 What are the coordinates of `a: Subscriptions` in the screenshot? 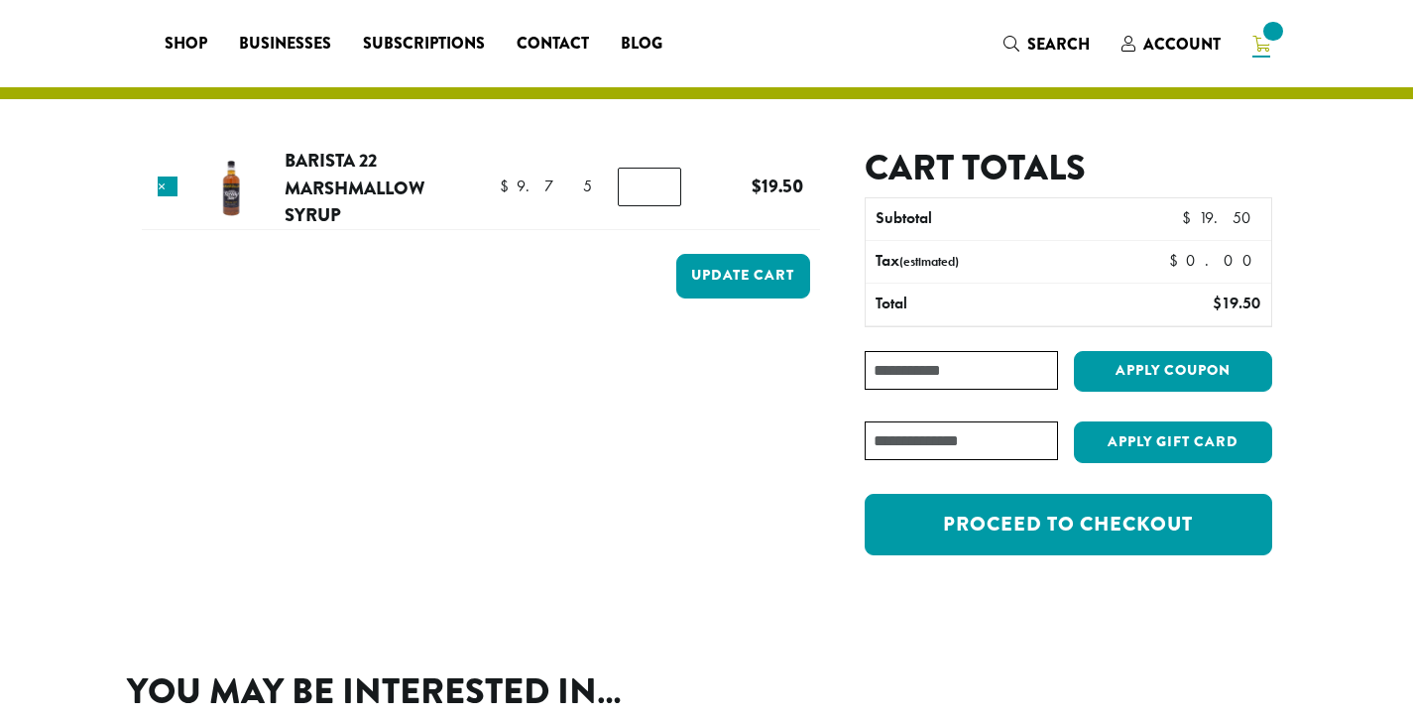 It's located at (423, 44).